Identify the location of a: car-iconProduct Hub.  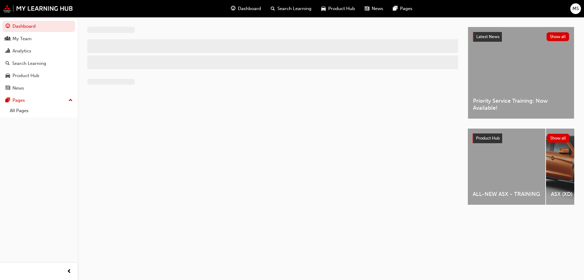
(338, 9).